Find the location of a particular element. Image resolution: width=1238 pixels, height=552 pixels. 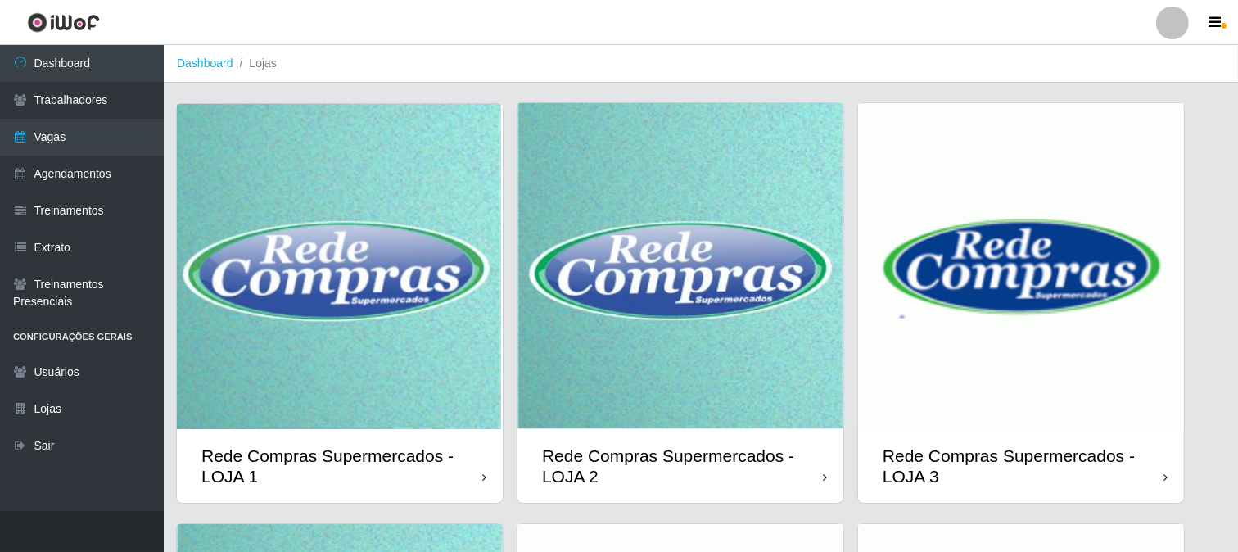

div: Rede Compras Supermercados - LOJA 1 is located at coordinates (341, 466).